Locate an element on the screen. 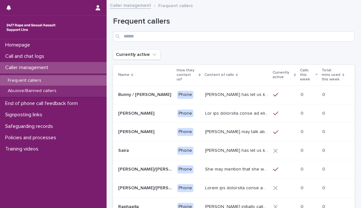 The width and height of the screenshot is (361, 208). p: How they contact us? is located at coordinates (186, 75).